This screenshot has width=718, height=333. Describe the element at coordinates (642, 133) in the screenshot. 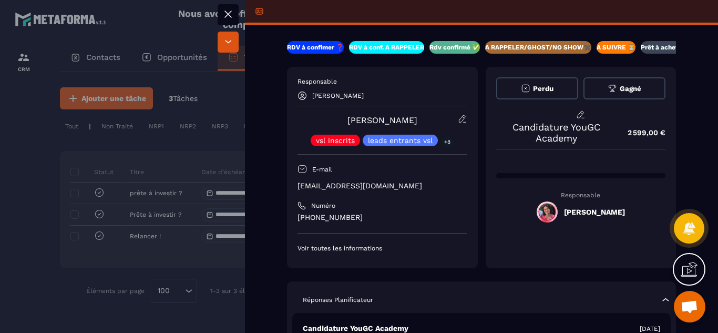

I see `p: 2 599,00 €` at that location.